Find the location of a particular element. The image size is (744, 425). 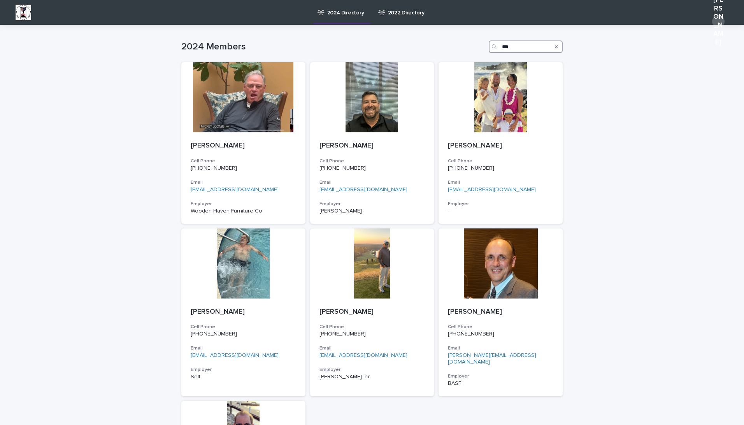

p: Wooden Haven Furniture Co is located at coordinates (243, 211).